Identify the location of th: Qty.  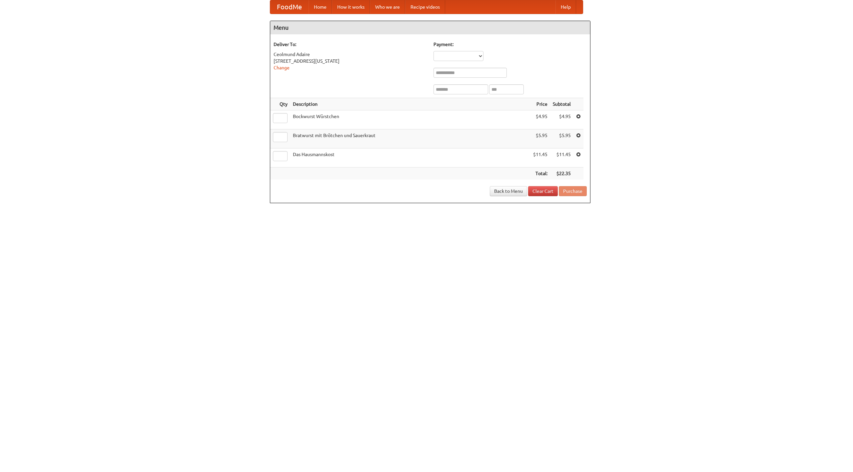
(280, 104).